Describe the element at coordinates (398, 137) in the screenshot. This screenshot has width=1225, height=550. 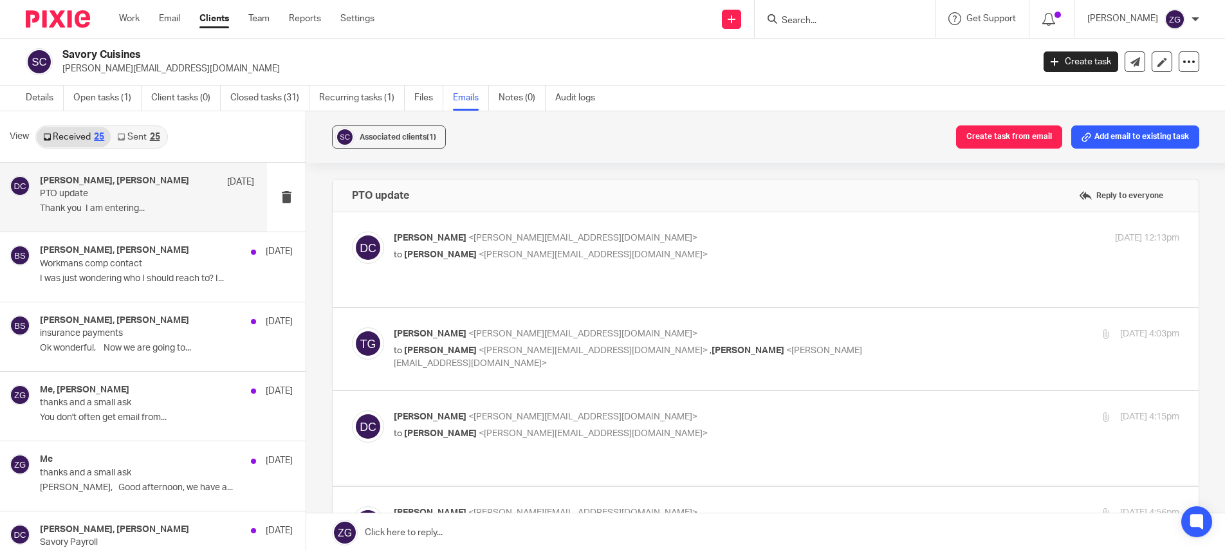
I see `span: Associated clients` at that location.